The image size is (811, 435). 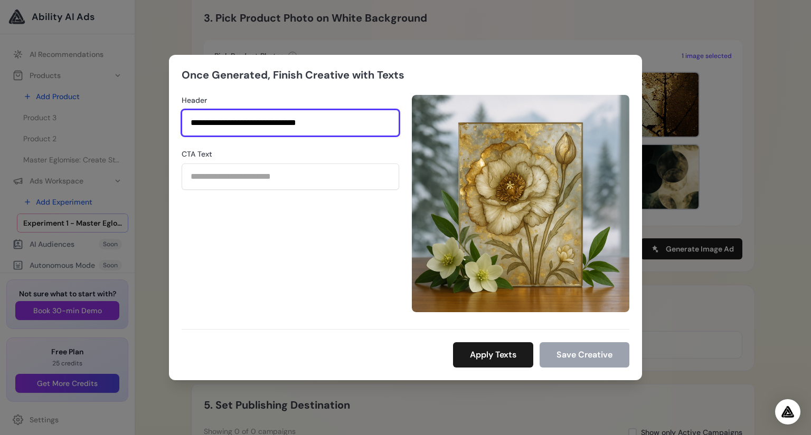 I want to click on label: Header, so click(x=290, y=100).